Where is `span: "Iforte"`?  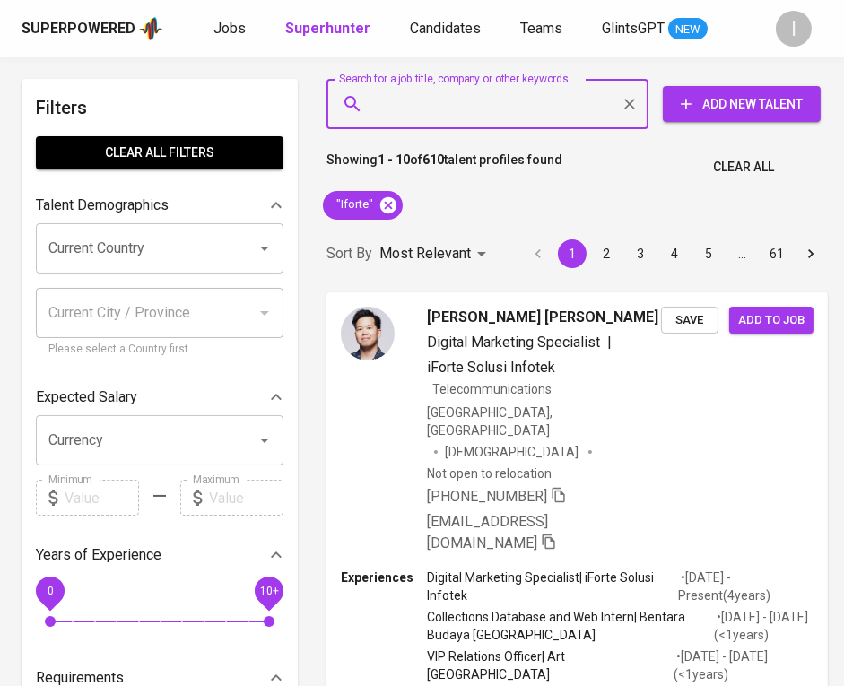 span: "Iforte" is located at coordinates (353, 204).